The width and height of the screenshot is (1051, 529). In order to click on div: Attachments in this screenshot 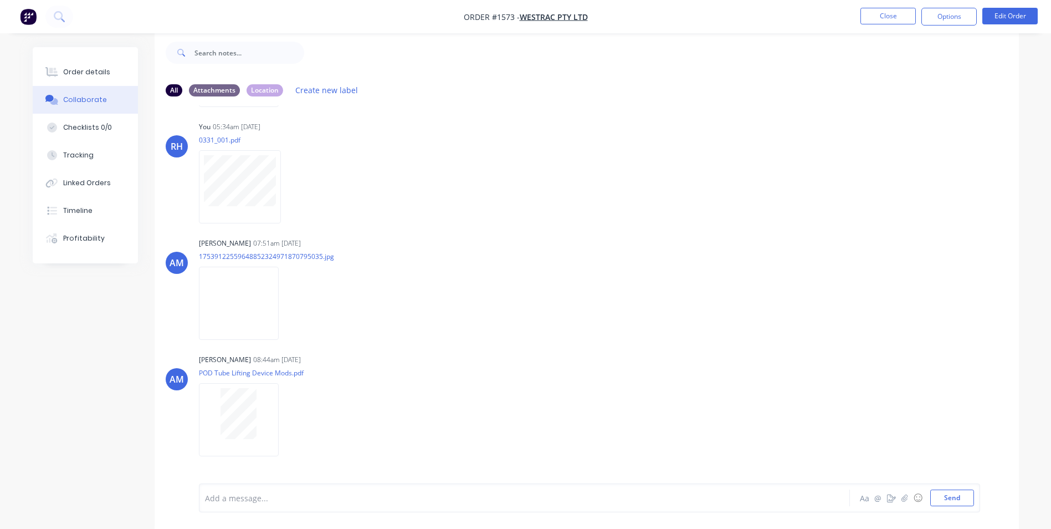, I will do `click(214, 90)`.